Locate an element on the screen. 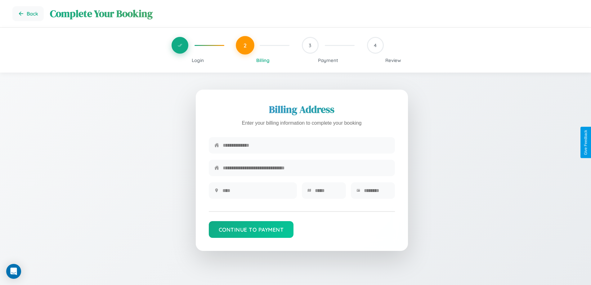 The height and width of the screenshot is (285, 591). span: 2 is located at coordinates (245, 45).